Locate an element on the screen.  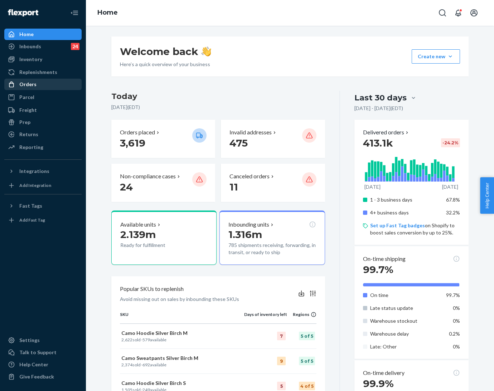
span: 2,374 is located at coordinates (127, 365).